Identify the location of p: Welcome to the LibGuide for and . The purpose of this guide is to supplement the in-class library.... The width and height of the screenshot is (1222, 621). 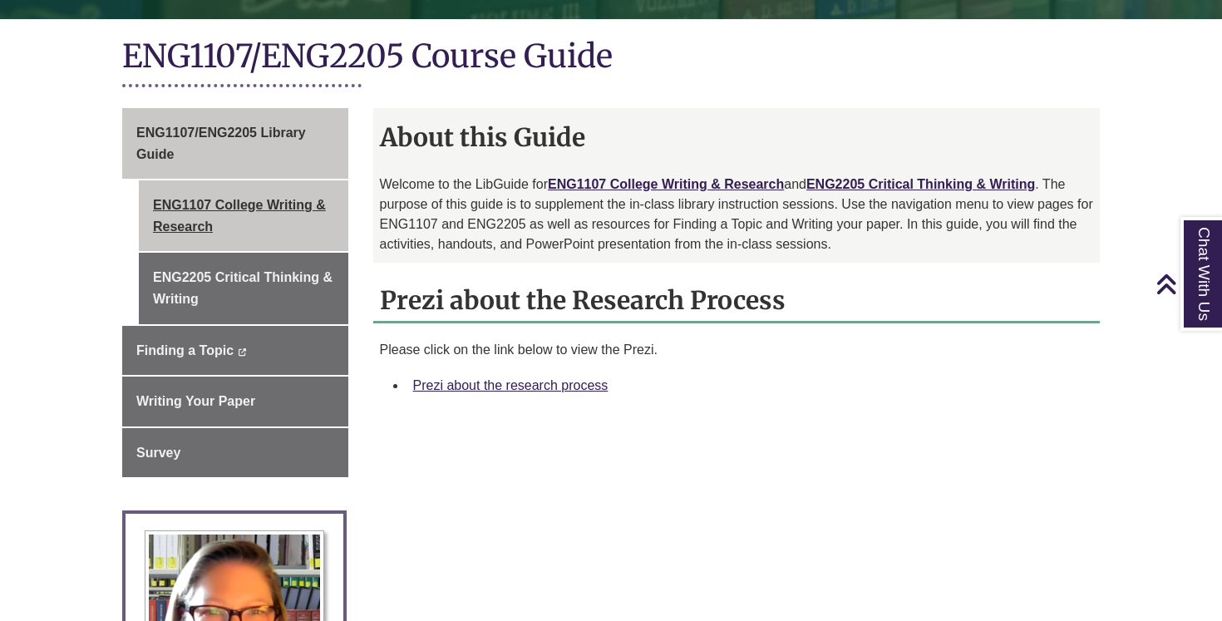
(736, 214).